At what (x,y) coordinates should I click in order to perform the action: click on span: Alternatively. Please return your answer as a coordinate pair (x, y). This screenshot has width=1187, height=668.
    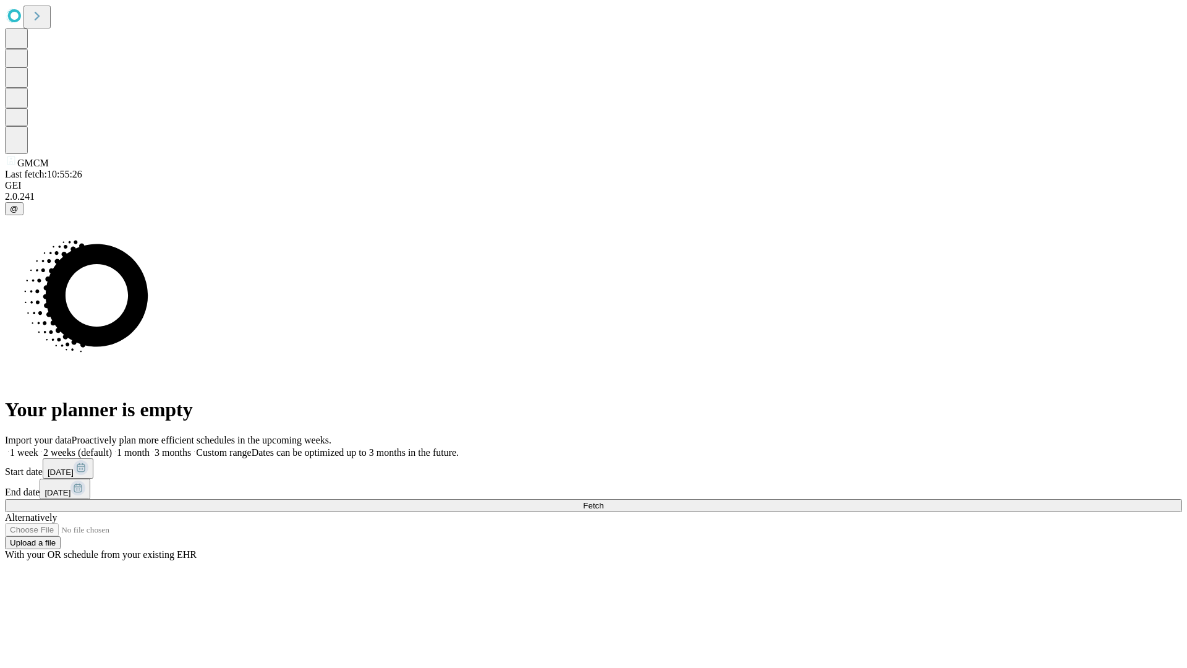
    Looking at the image, I should click on (31, 517).